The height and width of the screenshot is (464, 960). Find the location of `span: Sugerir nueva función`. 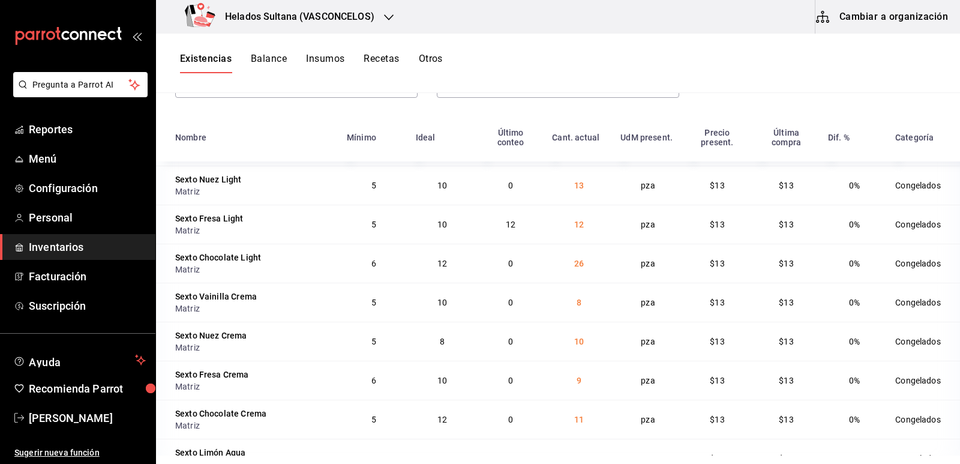

span: Sugerir nueva función is located at coordinates (80, 452).